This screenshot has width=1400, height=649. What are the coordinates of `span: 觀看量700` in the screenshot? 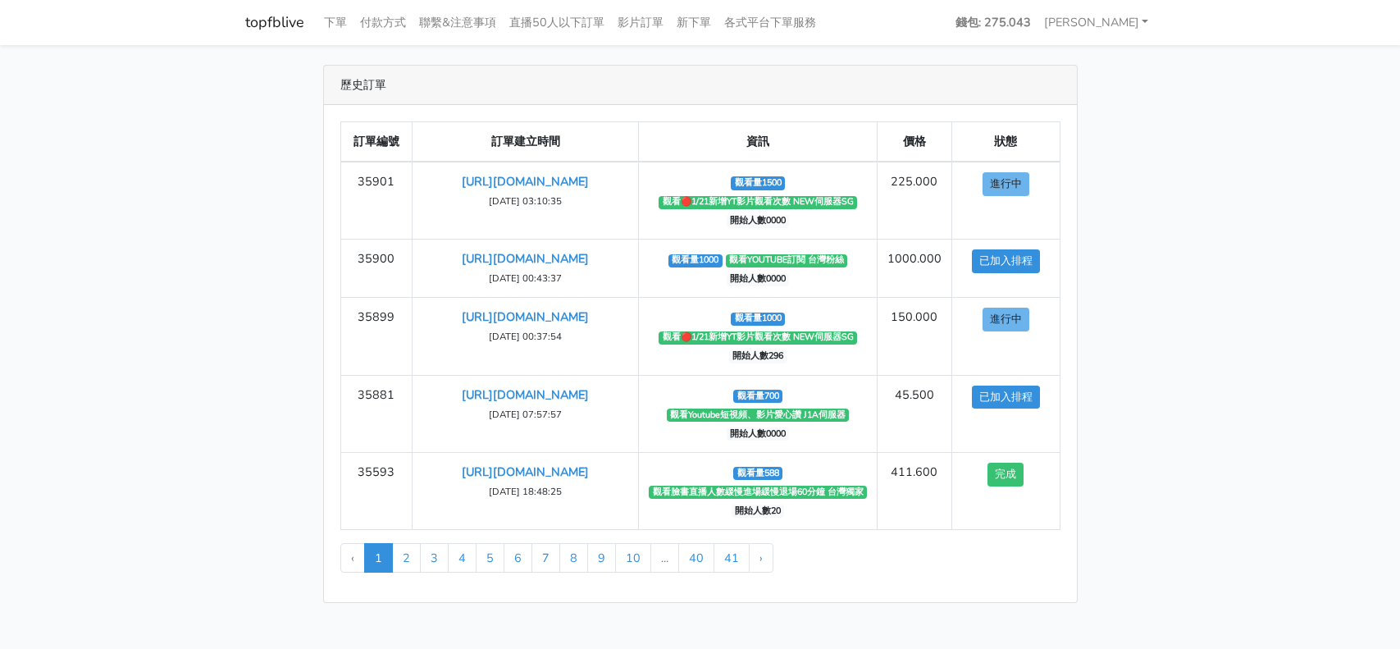 It's located at (758, 396).